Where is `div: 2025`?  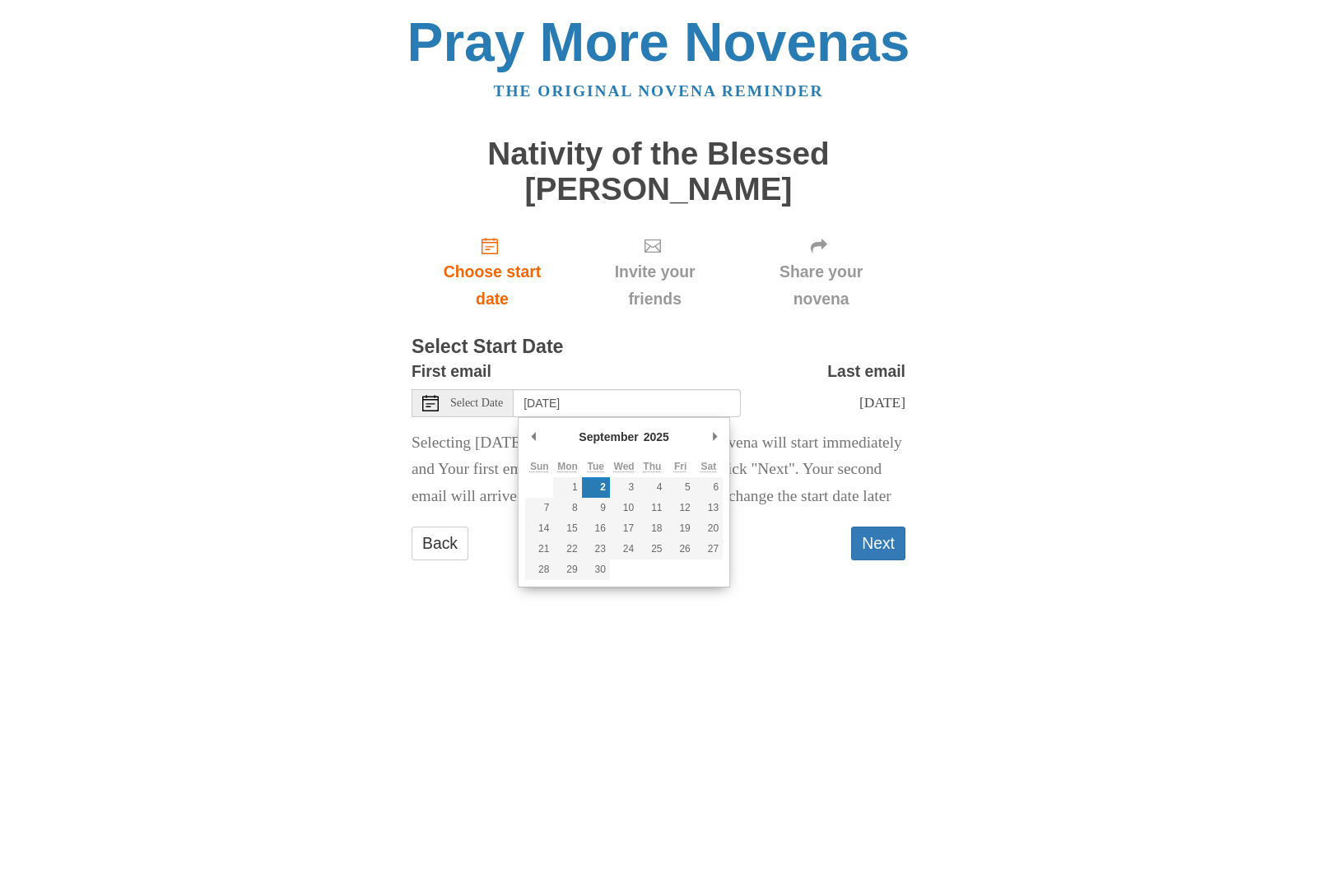 div: 2025 is located at coordinates (656, 437).